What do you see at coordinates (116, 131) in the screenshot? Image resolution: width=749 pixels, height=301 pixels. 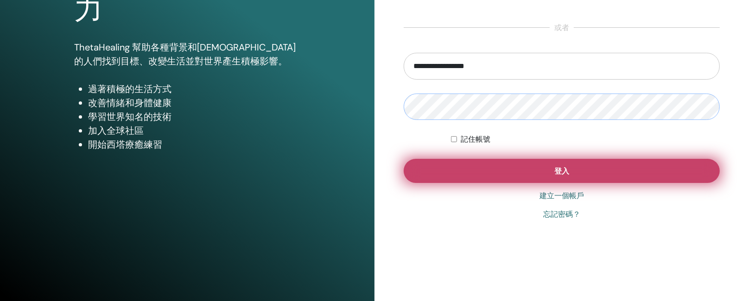 I see `font: 加入全球社區` at bounding box center [116, 131].